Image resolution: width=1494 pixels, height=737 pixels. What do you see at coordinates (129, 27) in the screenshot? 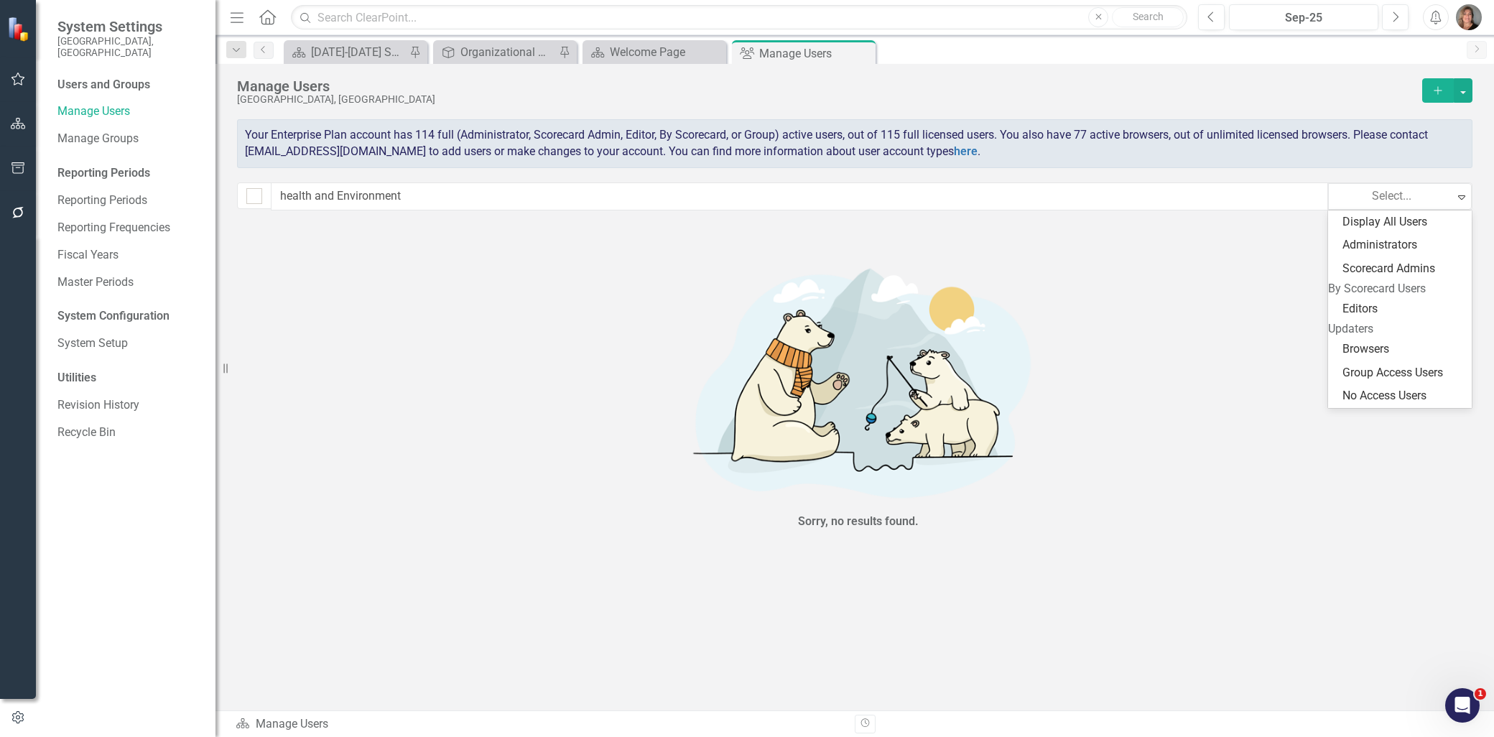
I see `span: System Settings` at bounding box center [129, 27].